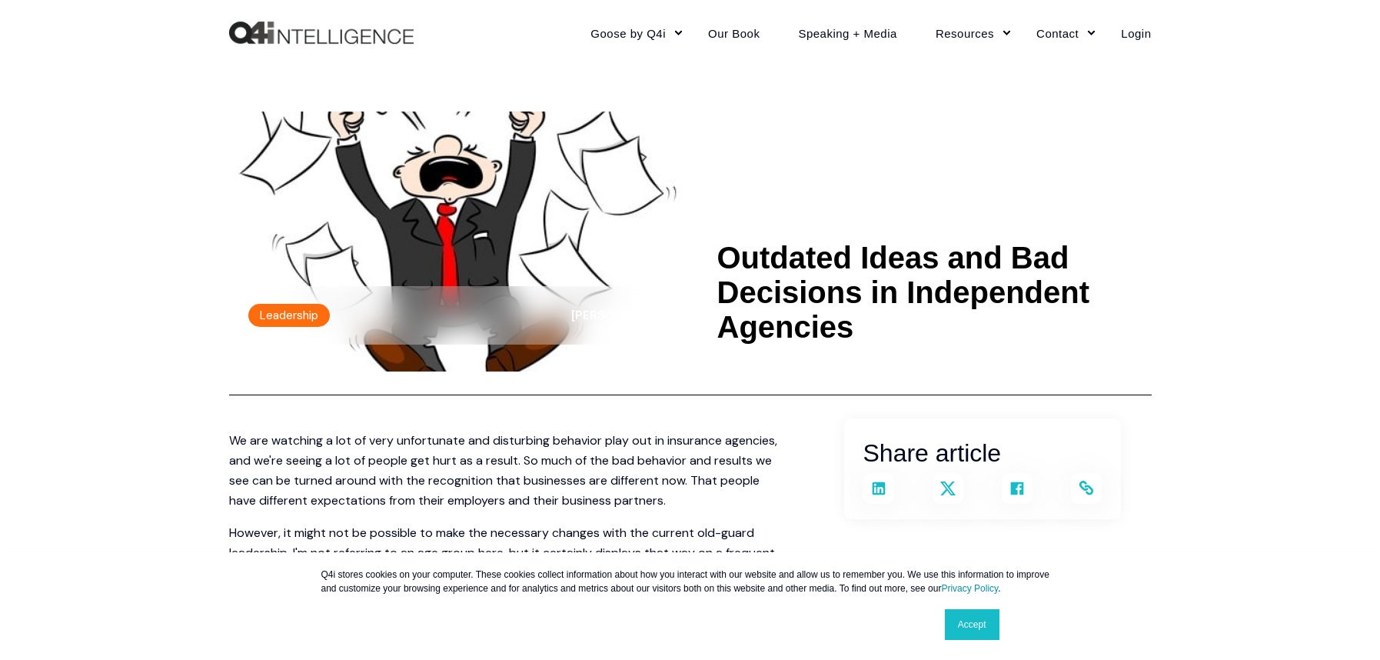  What do you see at coordinates (506, 471) in the screenshot?
I see `p: We are watching a lot of very unfortunate and disturbing behavior play out in insurance agencies,...` at bounding box center [506, 471].